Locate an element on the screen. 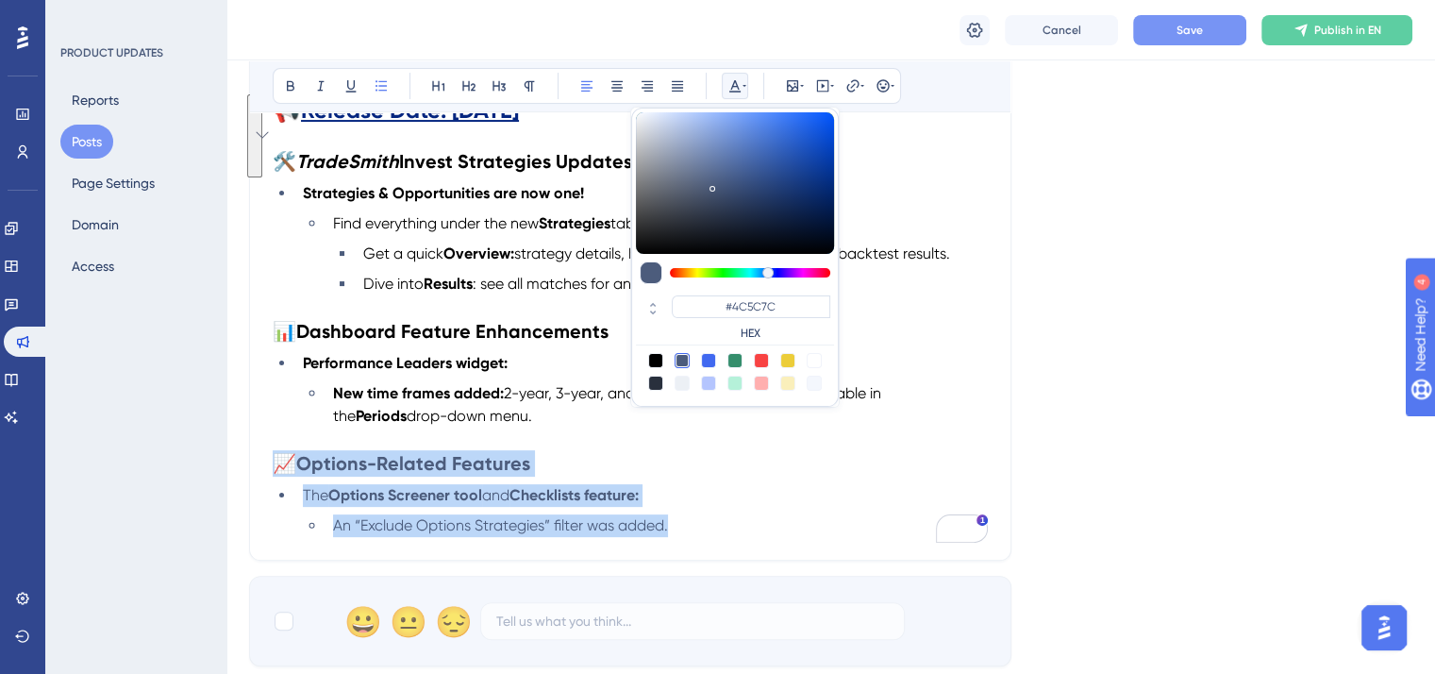 This screenshot has height=674, width=1435. span: Cancel is located at coordinates (1062, 30).